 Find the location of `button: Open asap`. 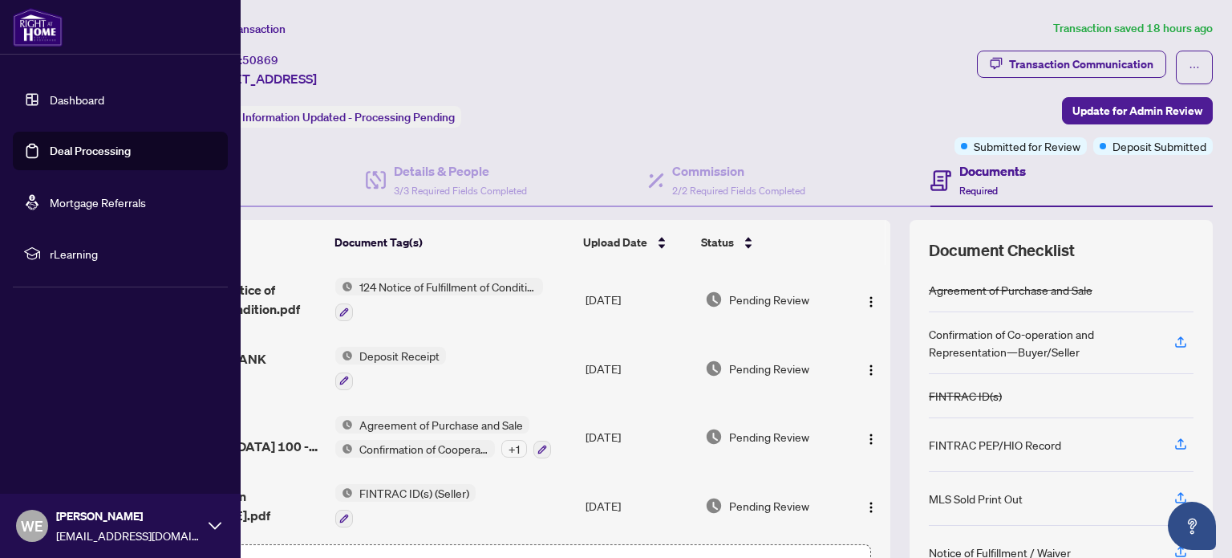

button: Open asap is located at coordinates (1192, 525).